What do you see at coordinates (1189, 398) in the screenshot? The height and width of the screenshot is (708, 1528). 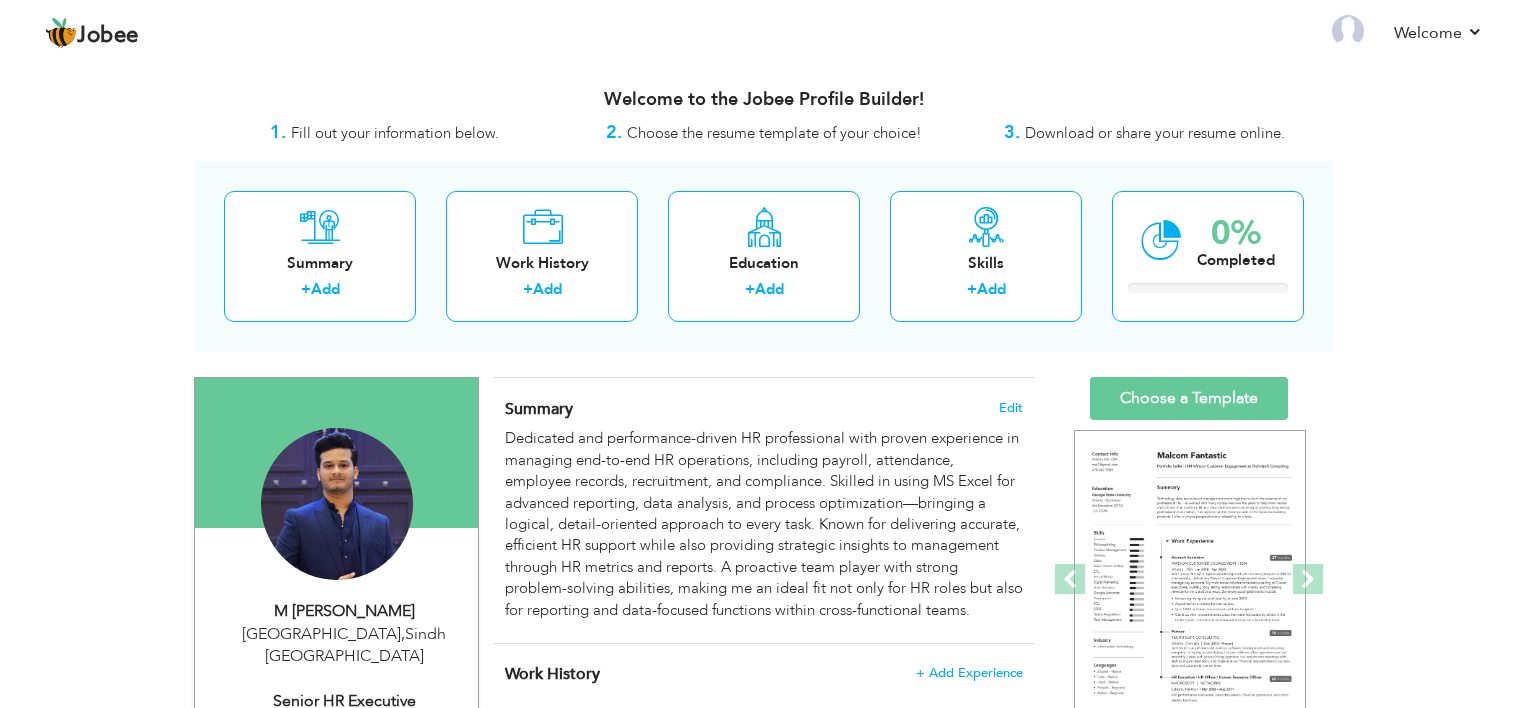 I see `a: Choose a Template` at bounding box center [1189, 398].